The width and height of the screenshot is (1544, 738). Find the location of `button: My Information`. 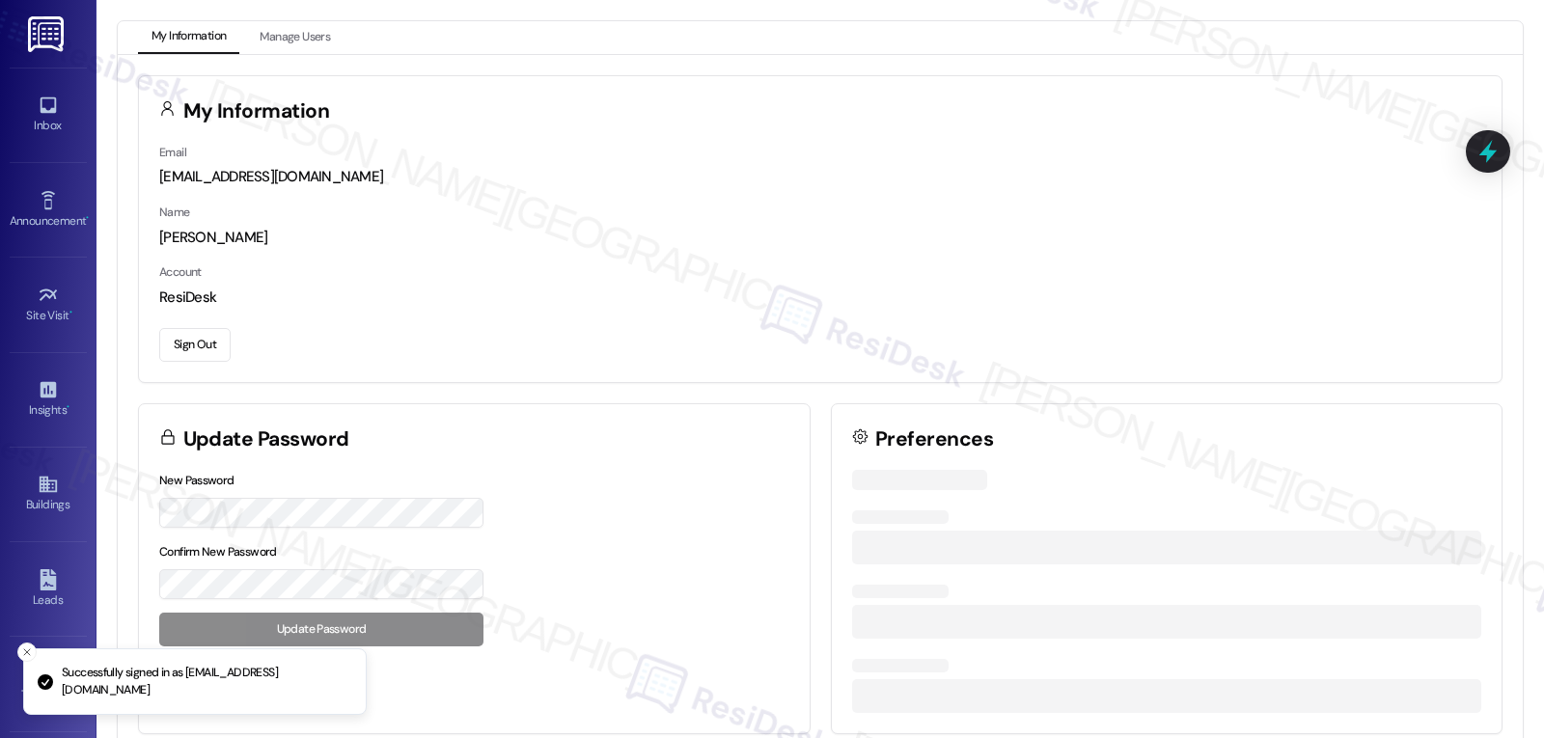

button: My Information is located at coordinates (188, 38).